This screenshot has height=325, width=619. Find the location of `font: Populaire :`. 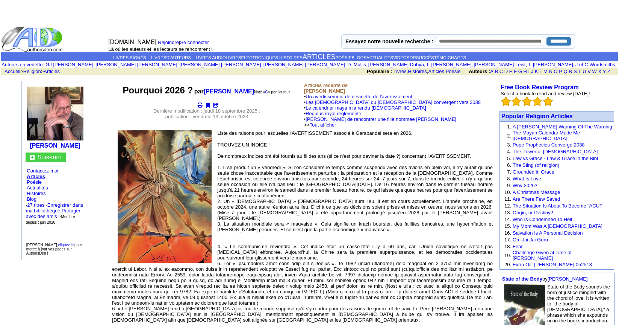

font: Populaire : is located at coordinates (379, 71).